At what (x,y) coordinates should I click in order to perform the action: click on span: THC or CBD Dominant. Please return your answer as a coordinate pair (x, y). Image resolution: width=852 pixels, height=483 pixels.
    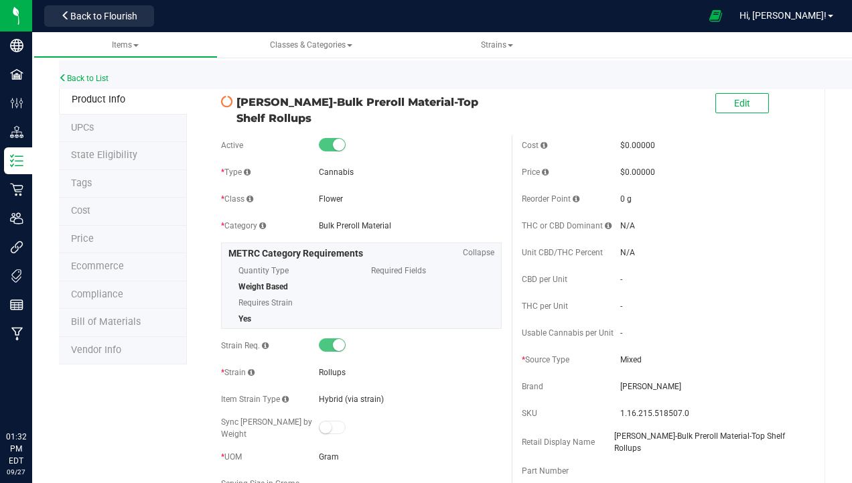
    Looking at the image, I should click on (567, 226).